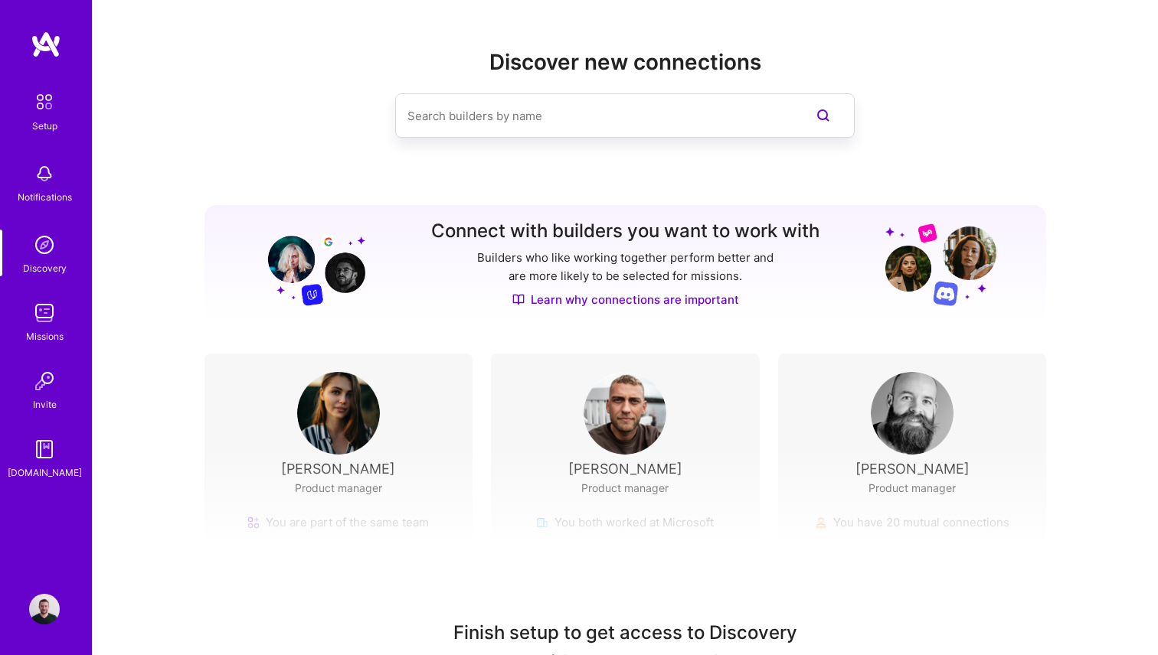  Describe the element at coordinates (44, 609) in the screenshot. I see `a: User Avatar` at that location.